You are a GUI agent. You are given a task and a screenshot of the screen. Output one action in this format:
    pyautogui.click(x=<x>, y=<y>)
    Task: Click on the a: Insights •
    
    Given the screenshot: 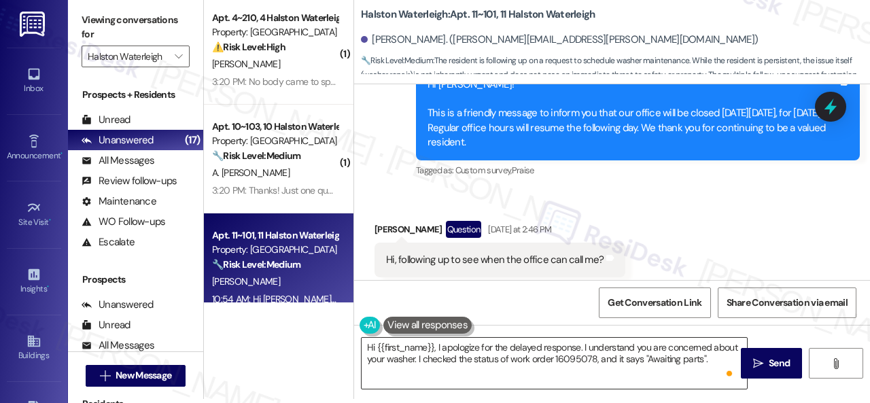 What is the action you would take?
    pyautogui.click(x=34, y=281)
    